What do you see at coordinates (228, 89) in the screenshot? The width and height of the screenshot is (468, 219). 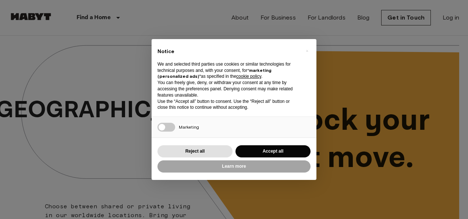 I see `p: You can freely give, deny, or withdraw your consent at any time by accessing the preferences pane...` at bounding box center [228, 89].